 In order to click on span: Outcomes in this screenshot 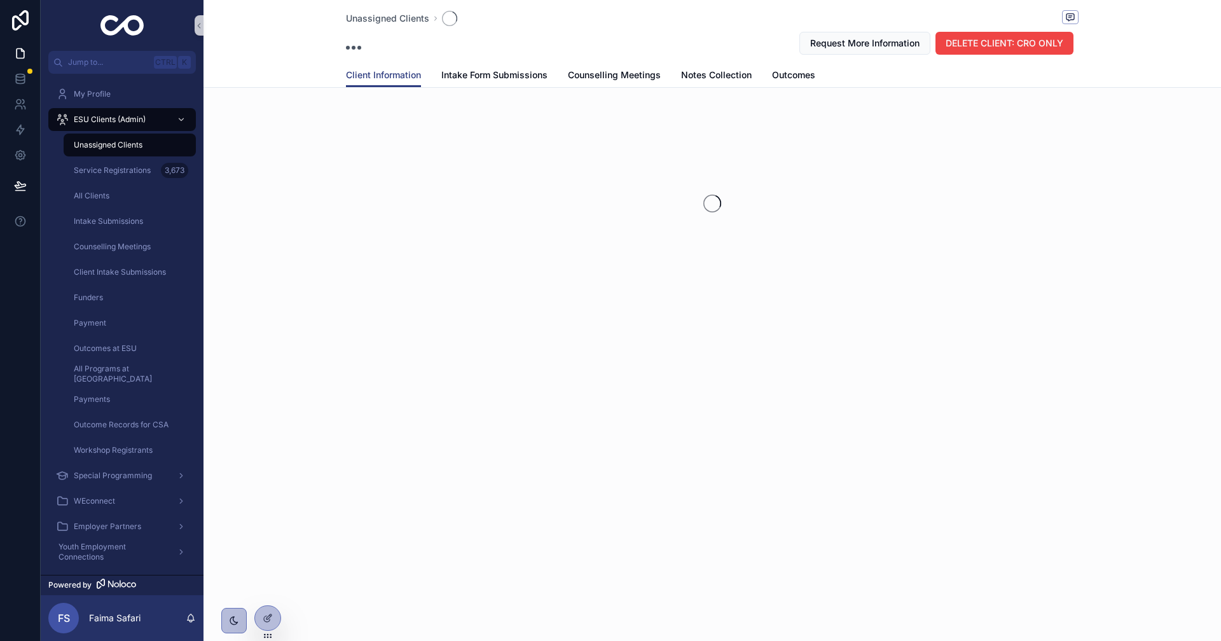, I will do `click(793, 75)`.